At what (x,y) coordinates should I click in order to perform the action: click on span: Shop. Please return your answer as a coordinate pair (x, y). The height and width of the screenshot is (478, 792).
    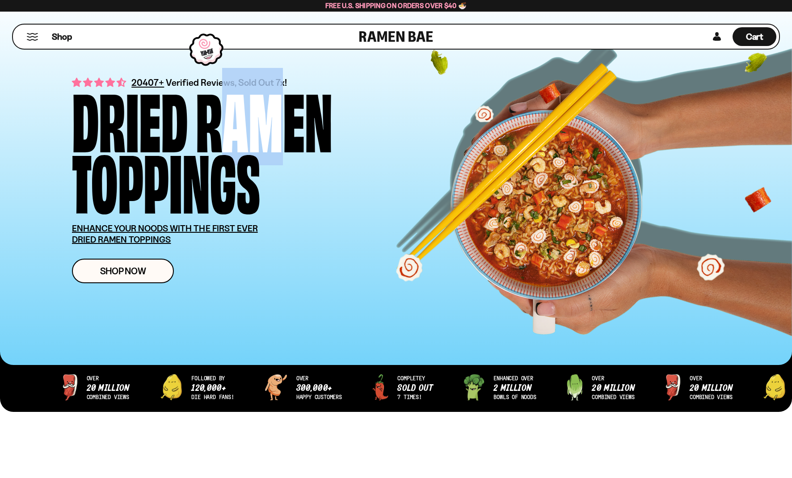
    Looking at the image, I should click on (62, 37).